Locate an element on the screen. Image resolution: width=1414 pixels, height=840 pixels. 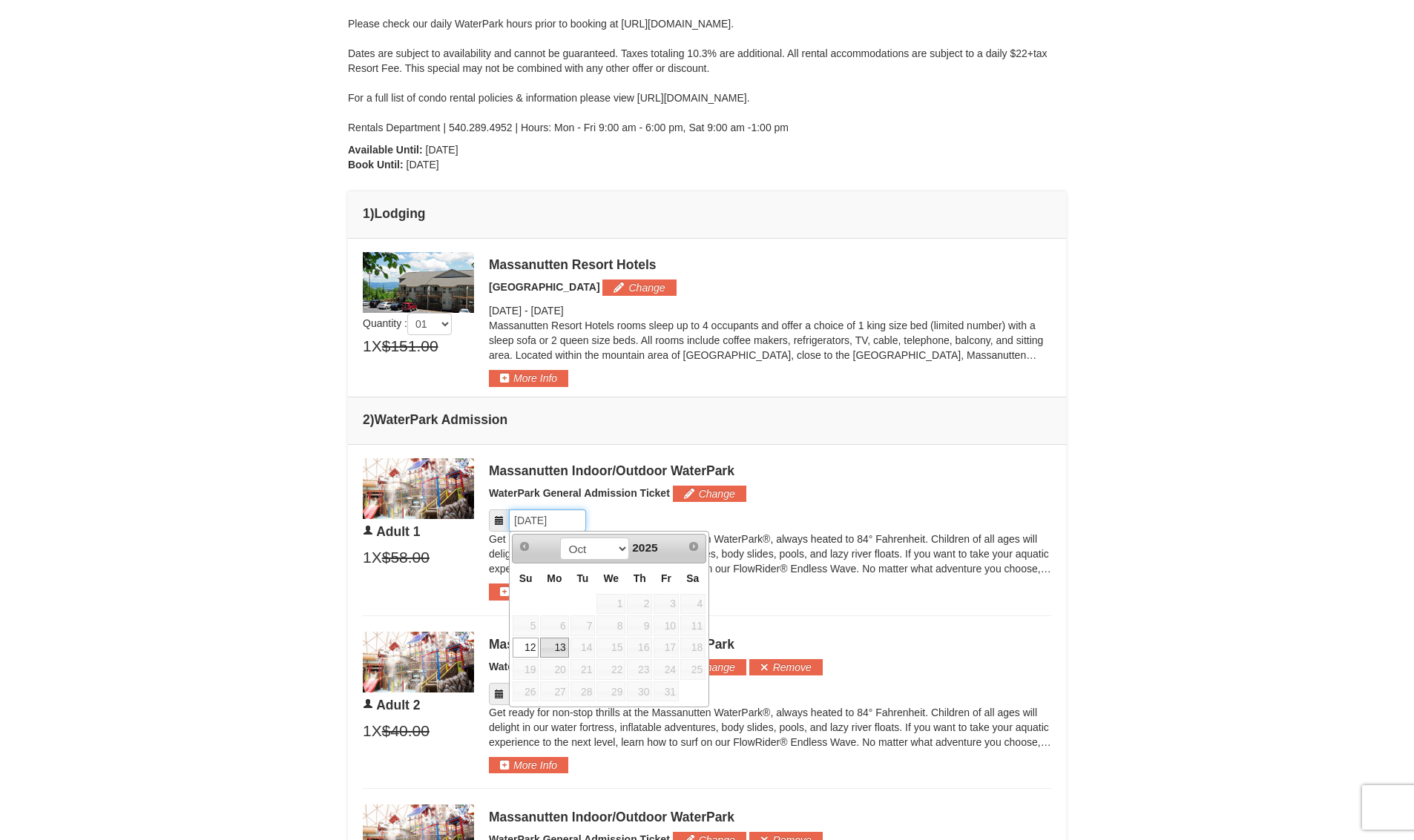
span: 14 is located at coordinates (583, 648).